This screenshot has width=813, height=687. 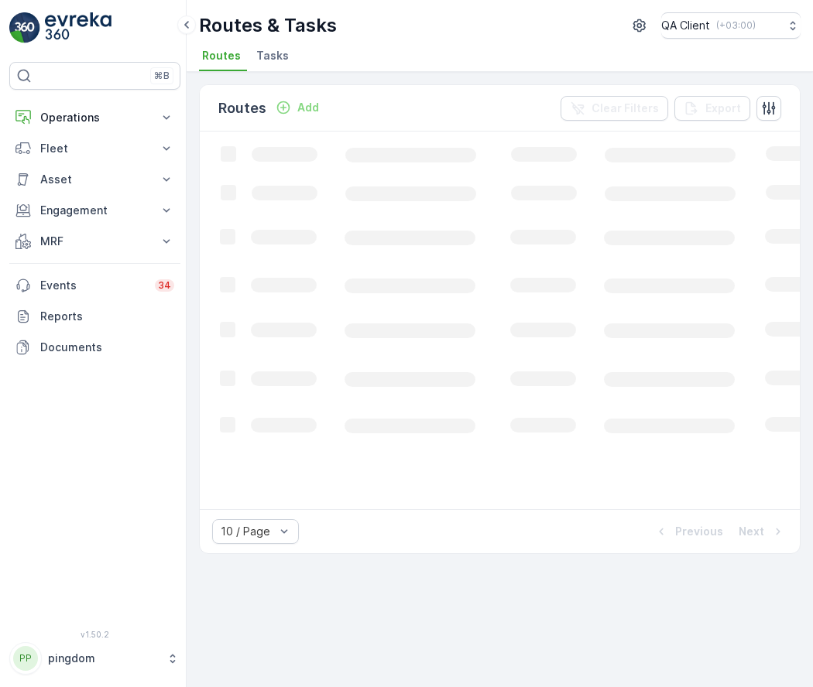 What do you see at coordinates (107, 348) in the screenshot?
I see `p: Documents` at bounding box center [107, 348].